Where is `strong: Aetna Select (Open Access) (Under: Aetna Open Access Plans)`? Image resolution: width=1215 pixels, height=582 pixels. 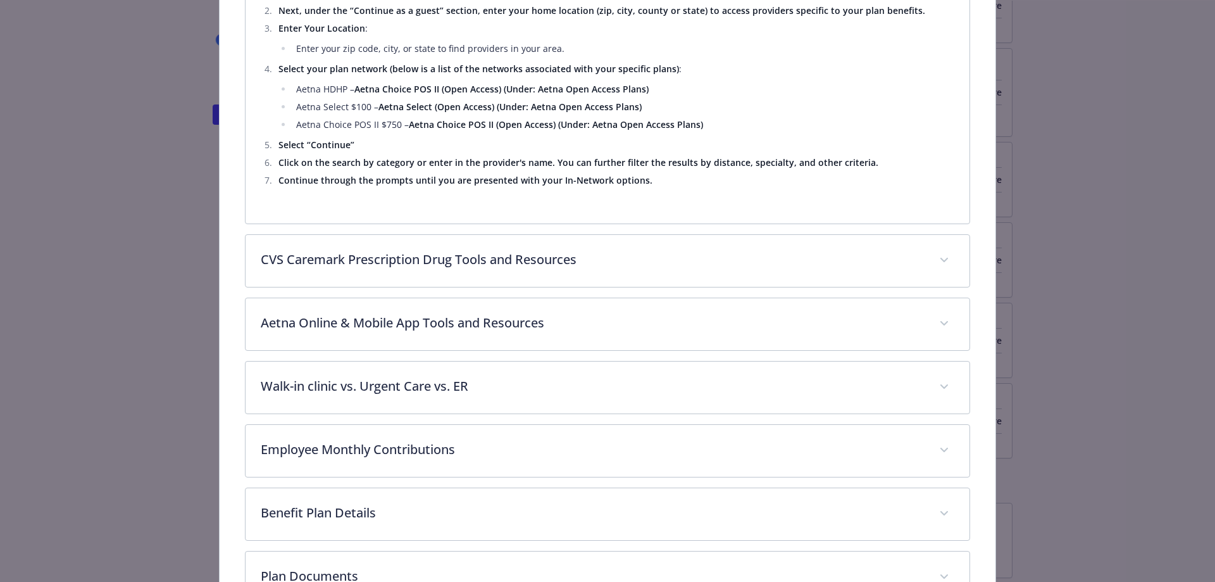
strong: Aetna Select (Open Access) (Under: Aetna Open Access Plans) is located at coordinates (510, 106).